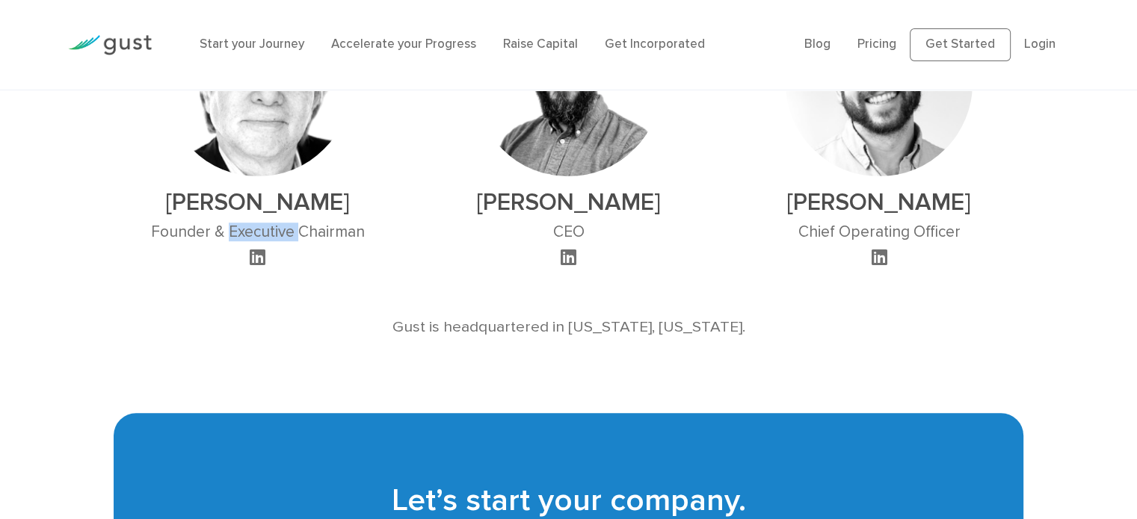 The image size is (1137, 519). What do you see at coordinates (879, 232) in the screenshot?
I see `h3: Chief Operating Officer` at bounding box center [879, 232].